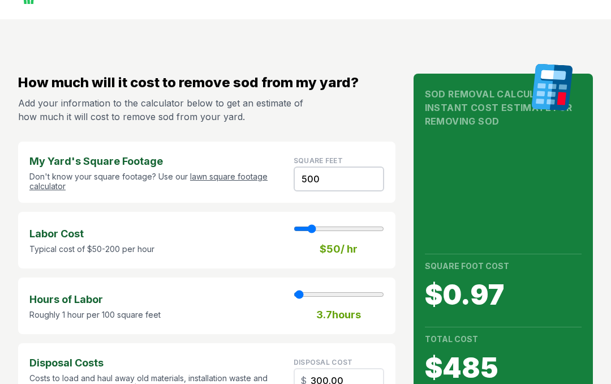 Image resolution: width=611 pixels, height=384 pixels. I want to click on h1: Sod Removal Calculator Instant Cost Estimate for Removing Sod, so click(503, 108).